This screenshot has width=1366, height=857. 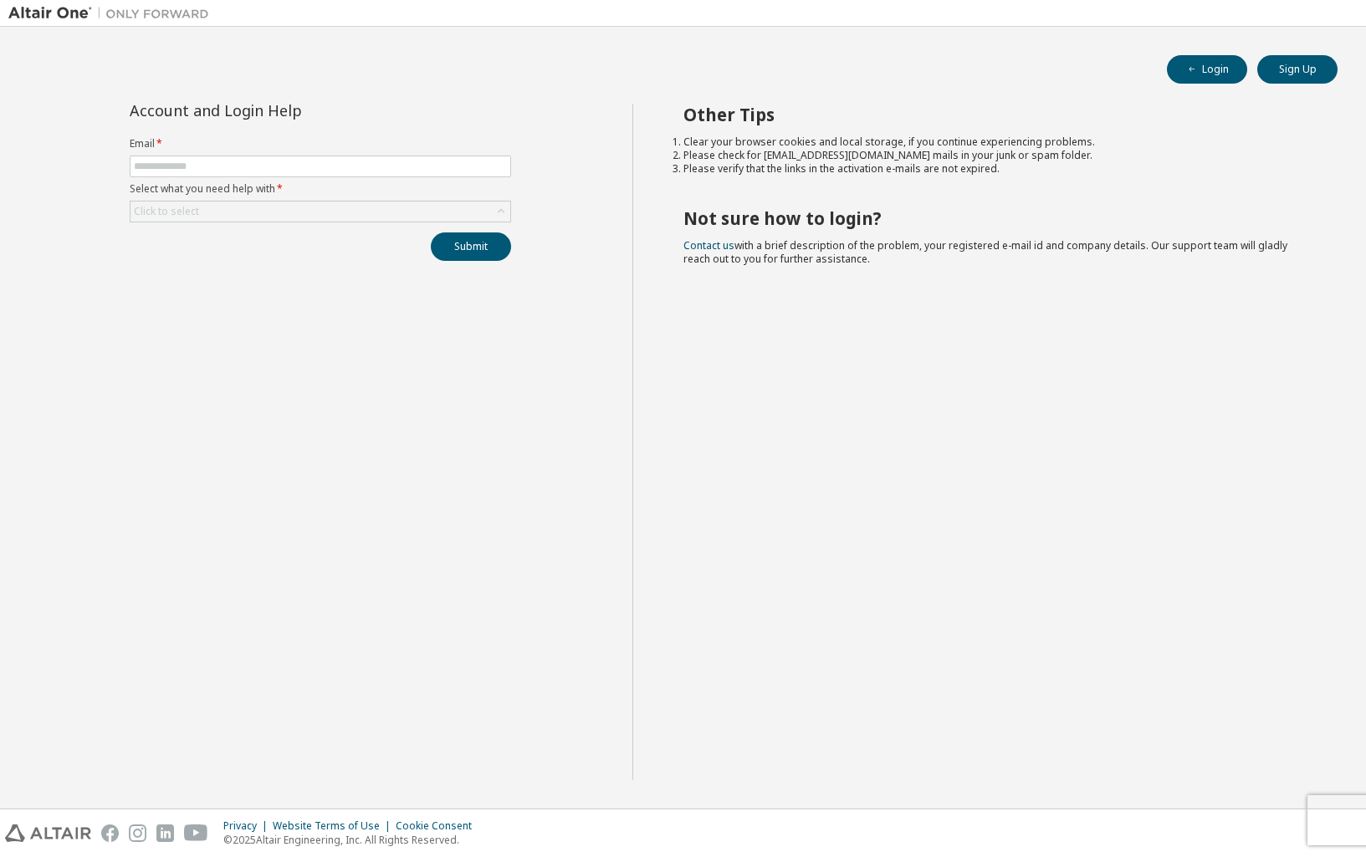 I want to click on li: Clear your browser cookies and local storage, if you continue experiencing problems., so click(x=995, y=142).